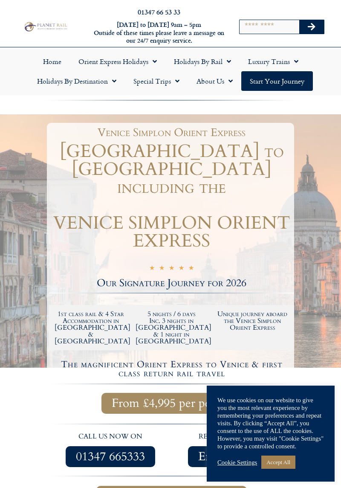 The width and height of the screenshot is (341, 488). I want to click on nav: Menu, so click(171, 71).